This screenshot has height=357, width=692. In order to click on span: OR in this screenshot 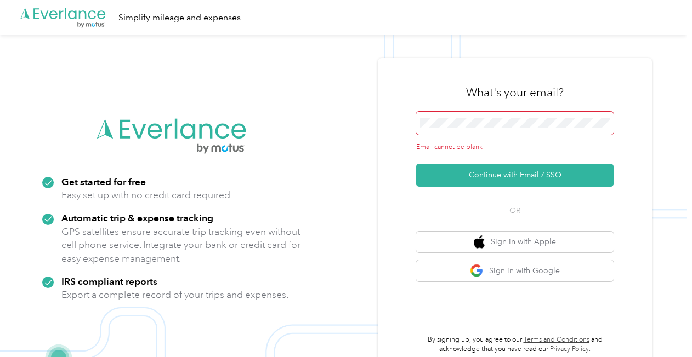, I will do `click(515, 211)`.